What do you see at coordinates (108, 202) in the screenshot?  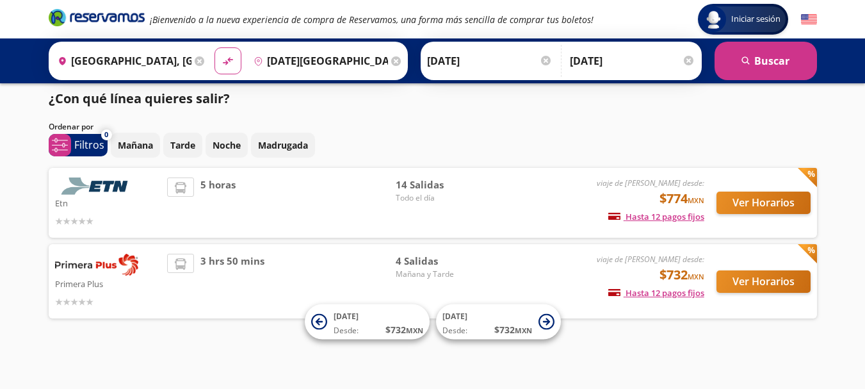 I see `p: Etn` at bounding box center [108, 202].